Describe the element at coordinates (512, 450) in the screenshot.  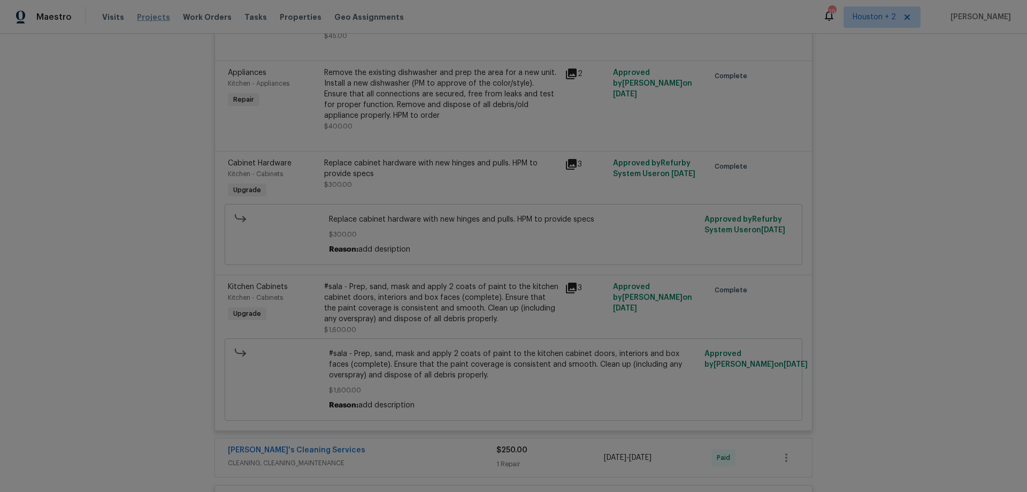
I see `span: $250.00` at that location.